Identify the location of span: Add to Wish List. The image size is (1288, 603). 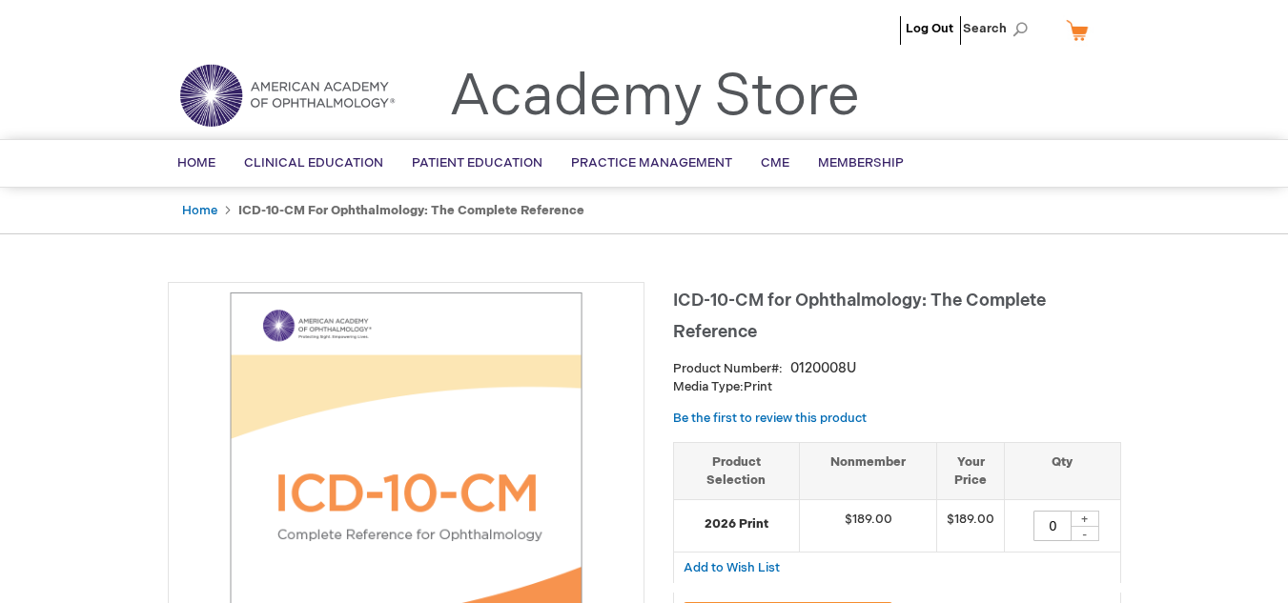
(731, 568).